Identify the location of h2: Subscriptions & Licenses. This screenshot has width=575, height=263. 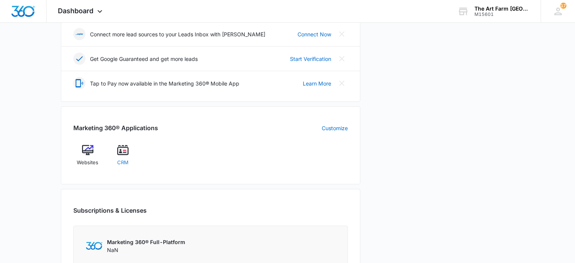
(110, 210).